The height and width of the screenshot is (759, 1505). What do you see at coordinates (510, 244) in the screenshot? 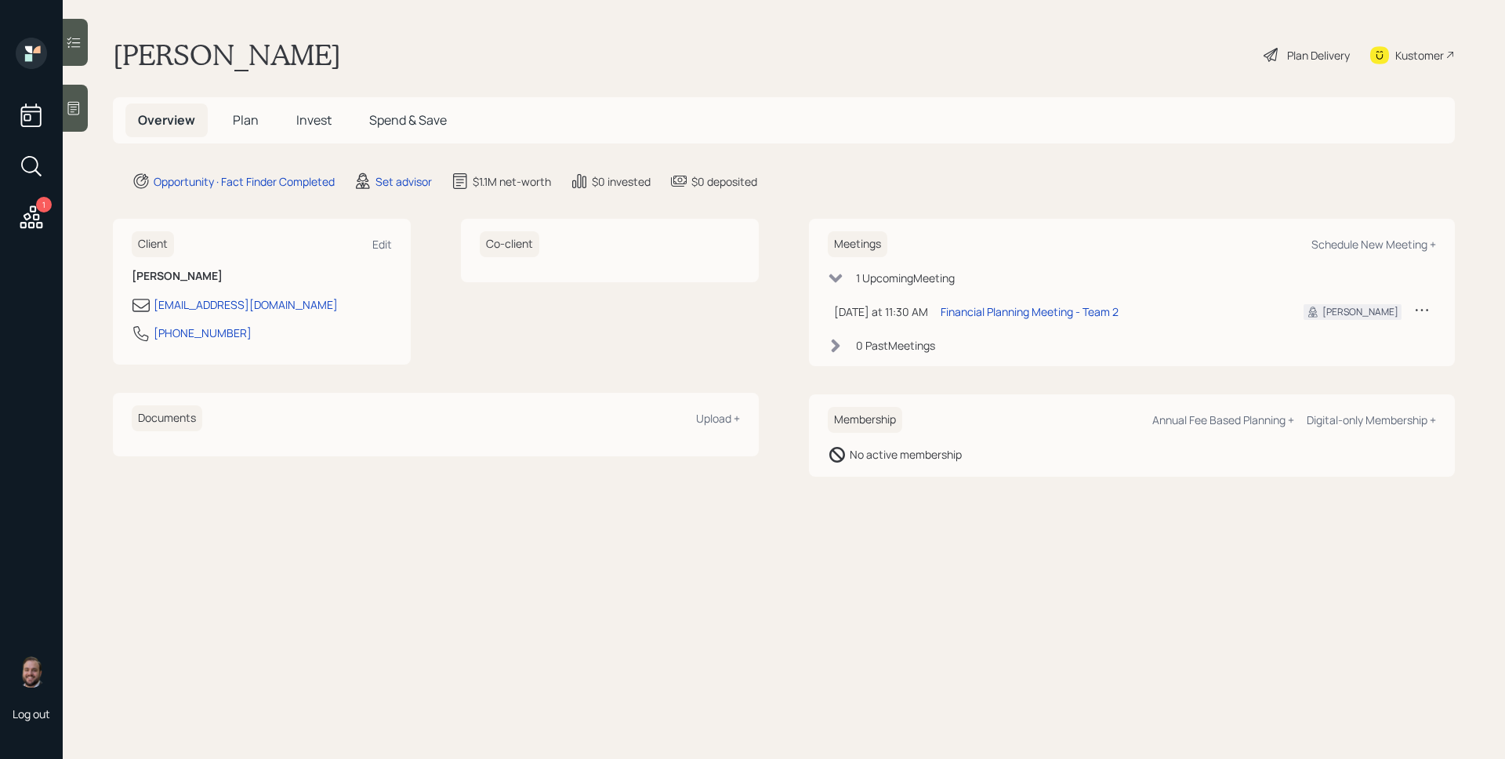
I see `h6: Co-client` at bounding box center [510, 244].